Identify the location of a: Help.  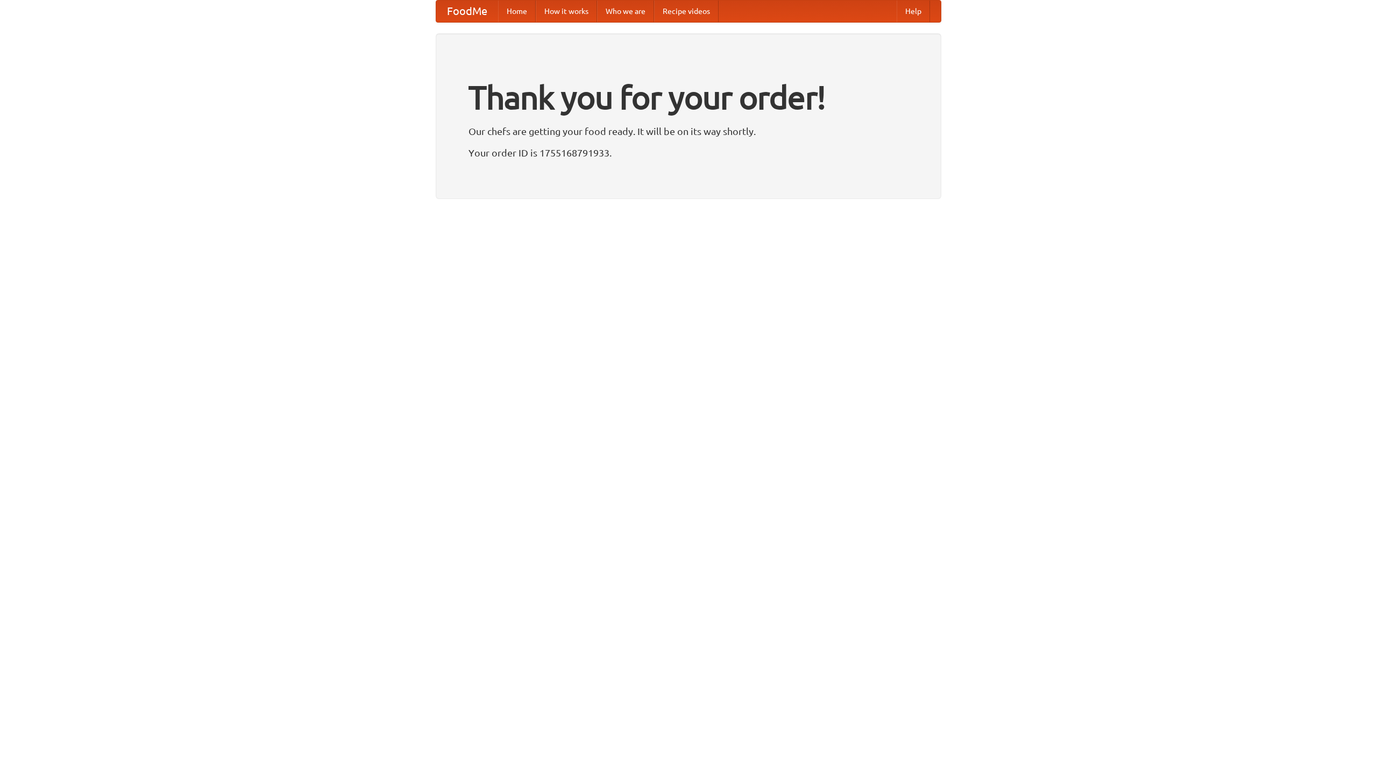
(913, 11).